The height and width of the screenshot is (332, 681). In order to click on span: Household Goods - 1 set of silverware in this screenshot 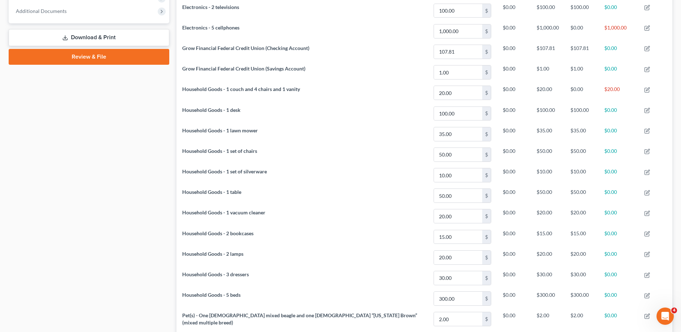, I will do `click(224, 171)`.